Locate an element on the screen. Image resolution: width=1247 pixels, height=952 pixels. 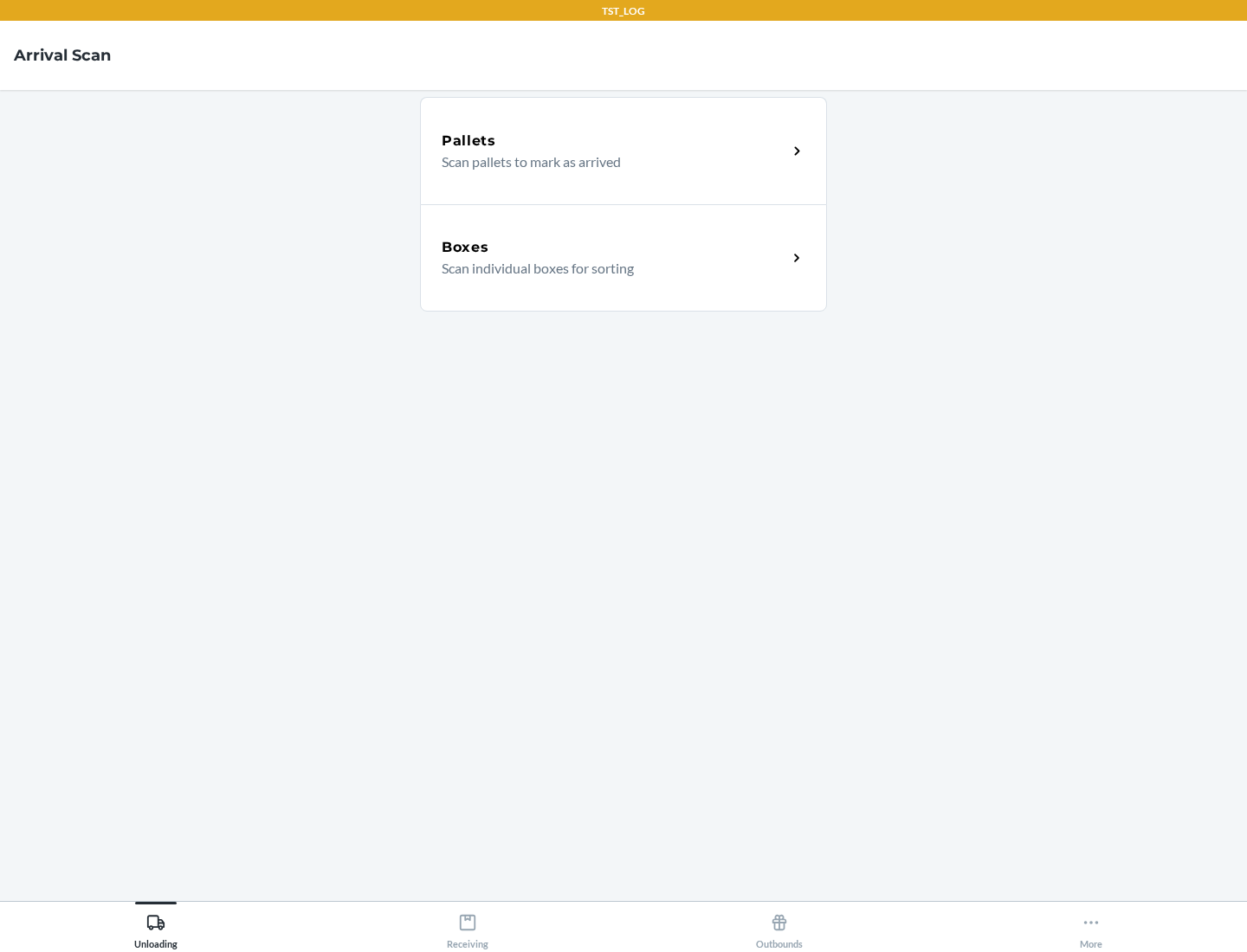
div: Receiving is located at coordinates (468, 928).